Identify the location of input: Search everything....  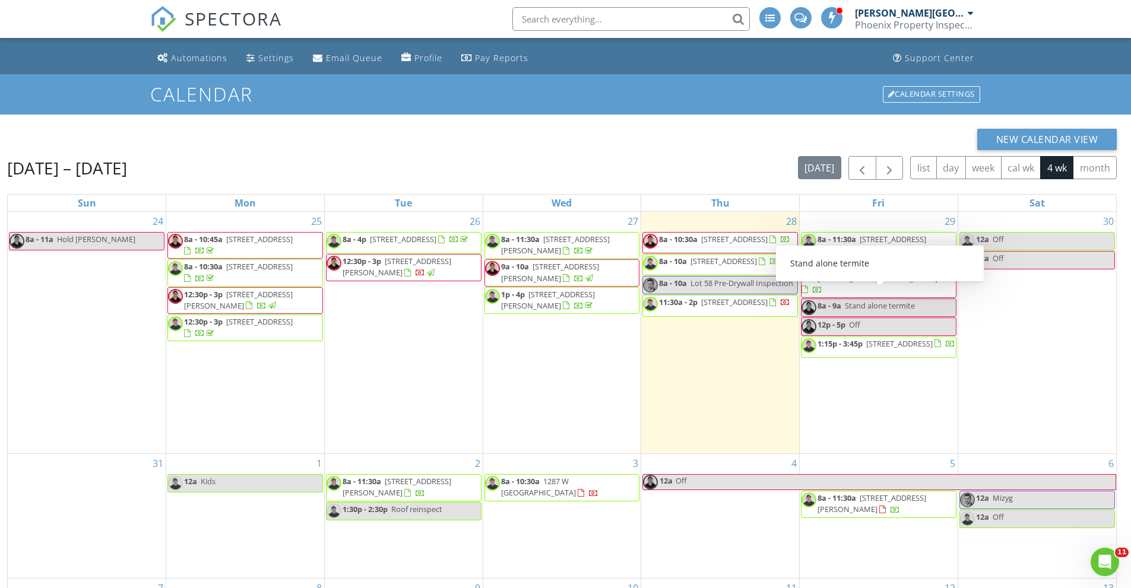
(631, 19).